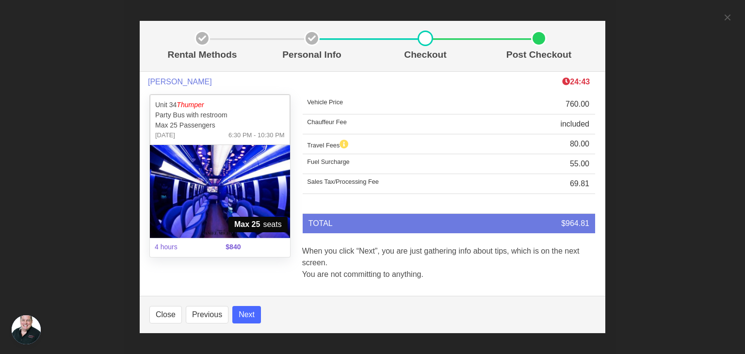 This screenshot has height=354, width=745. I want to click on td: Fuel Surcharge, so click(400, 164).